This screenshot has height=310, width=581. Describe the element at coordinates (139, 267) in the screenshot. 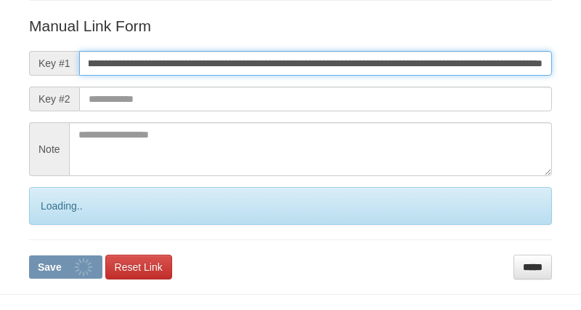

I see `span: Reset Link` at that location.